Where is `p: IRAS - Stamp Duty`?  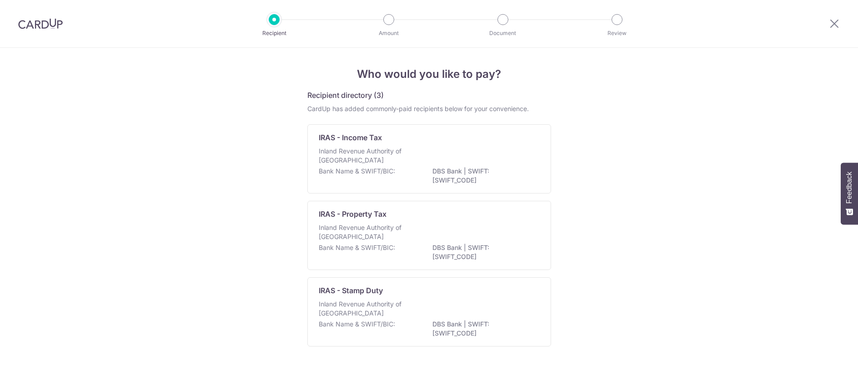
p: IRAS - Stamp Duty is located at coordinates (351, 290).